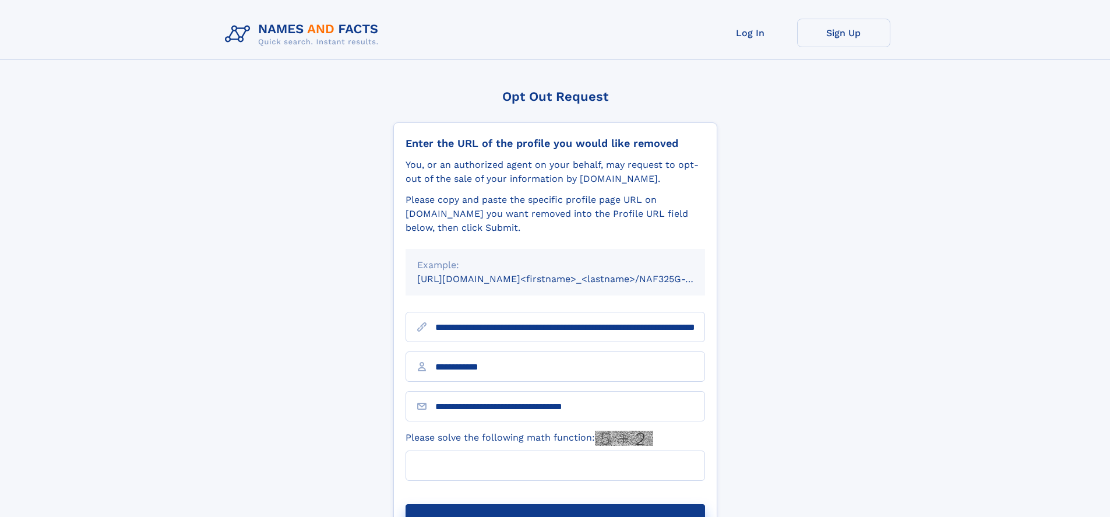  Describe the element at coordinates (555, 143) in the screenshot. I see `div: Enter the URL of the profile you would like removed` at that location.